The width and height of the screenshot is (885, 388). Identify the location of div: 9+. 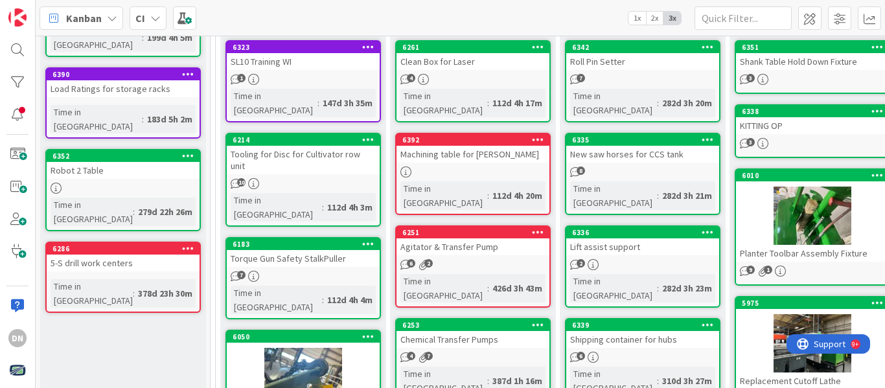
(69, 10).